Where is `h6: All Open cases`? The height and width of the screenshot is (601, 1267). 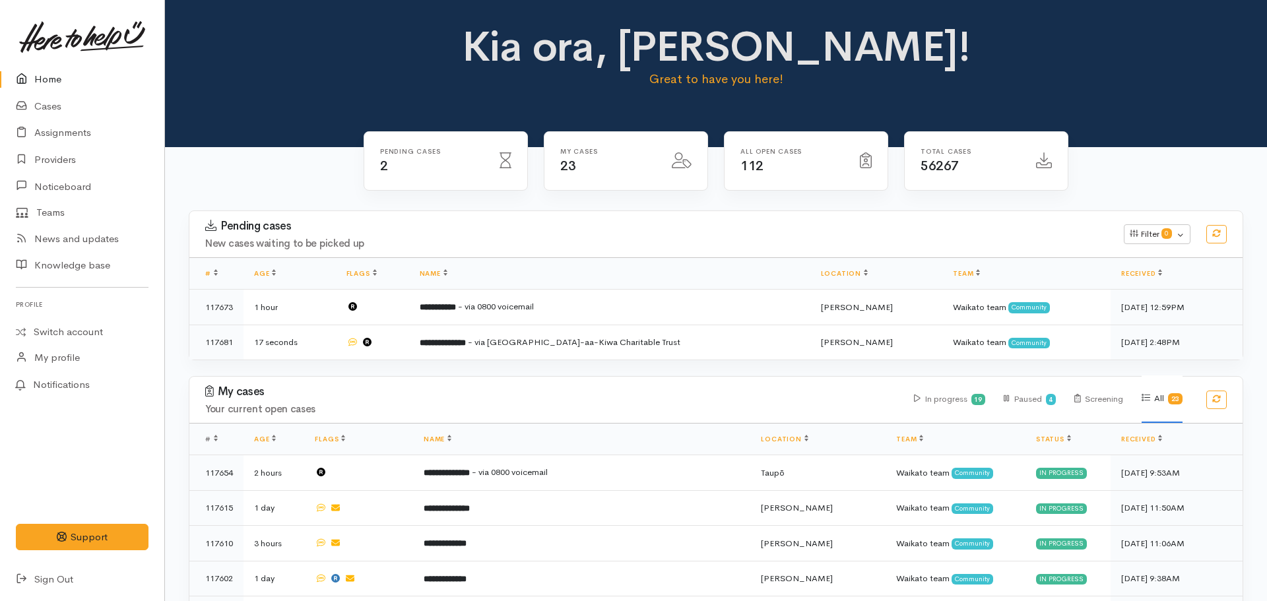
h6: All Open cases is located at coordinates (792, 151).